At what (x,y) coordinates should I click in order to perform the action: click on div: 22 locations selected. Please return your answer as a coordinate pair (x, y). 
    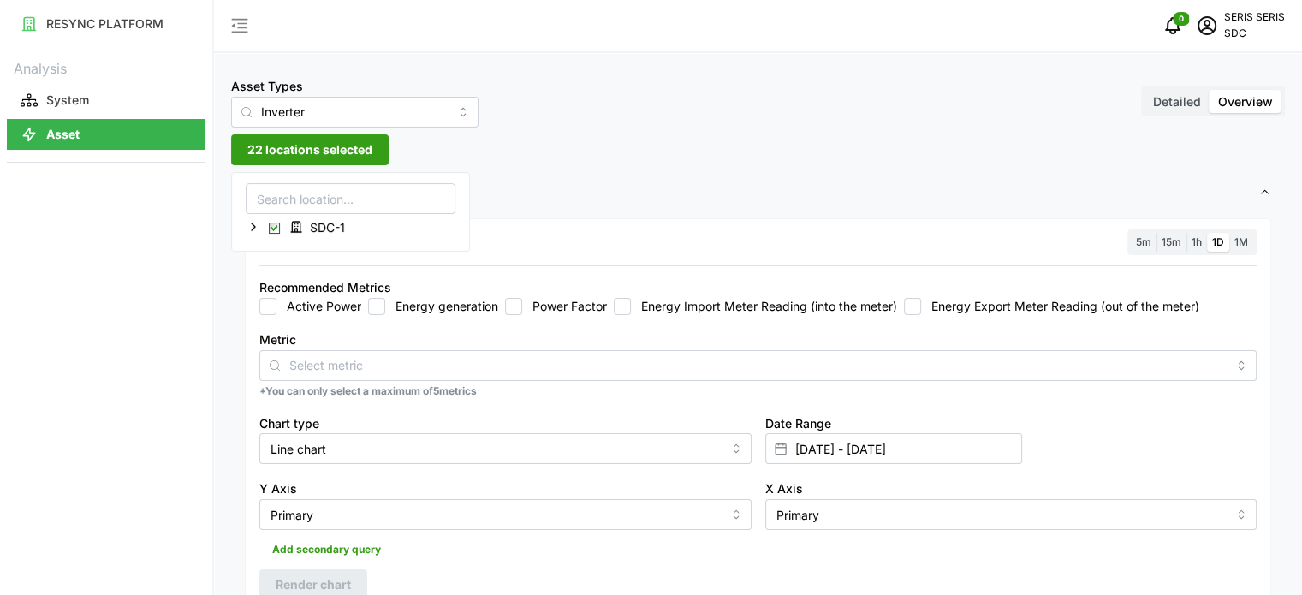
    Looking at the image, I should click on (350, 211).